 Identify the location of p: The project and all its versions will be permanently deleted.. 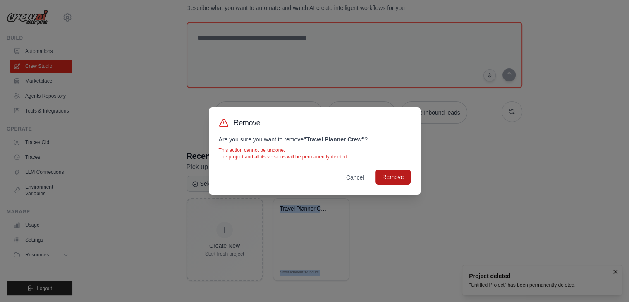
(314, 157).